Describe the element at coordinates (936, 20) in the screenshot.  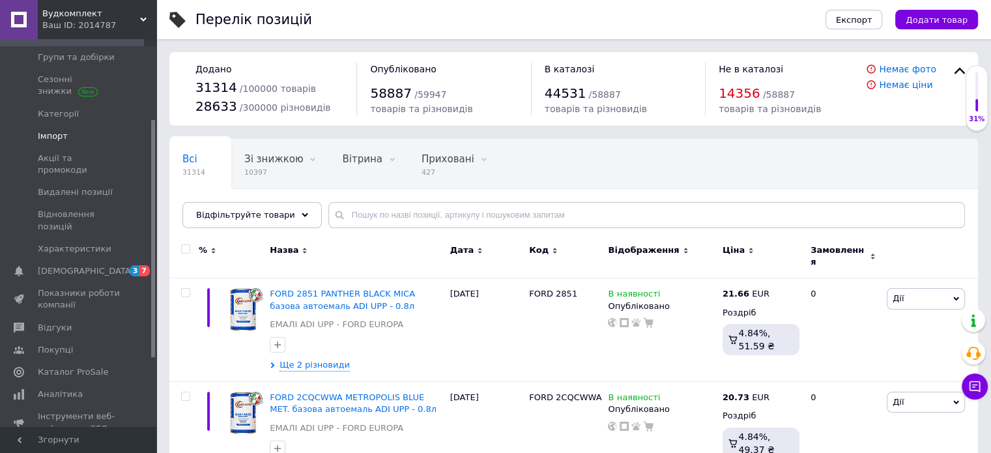
I see `button: Додати товар` at that location.